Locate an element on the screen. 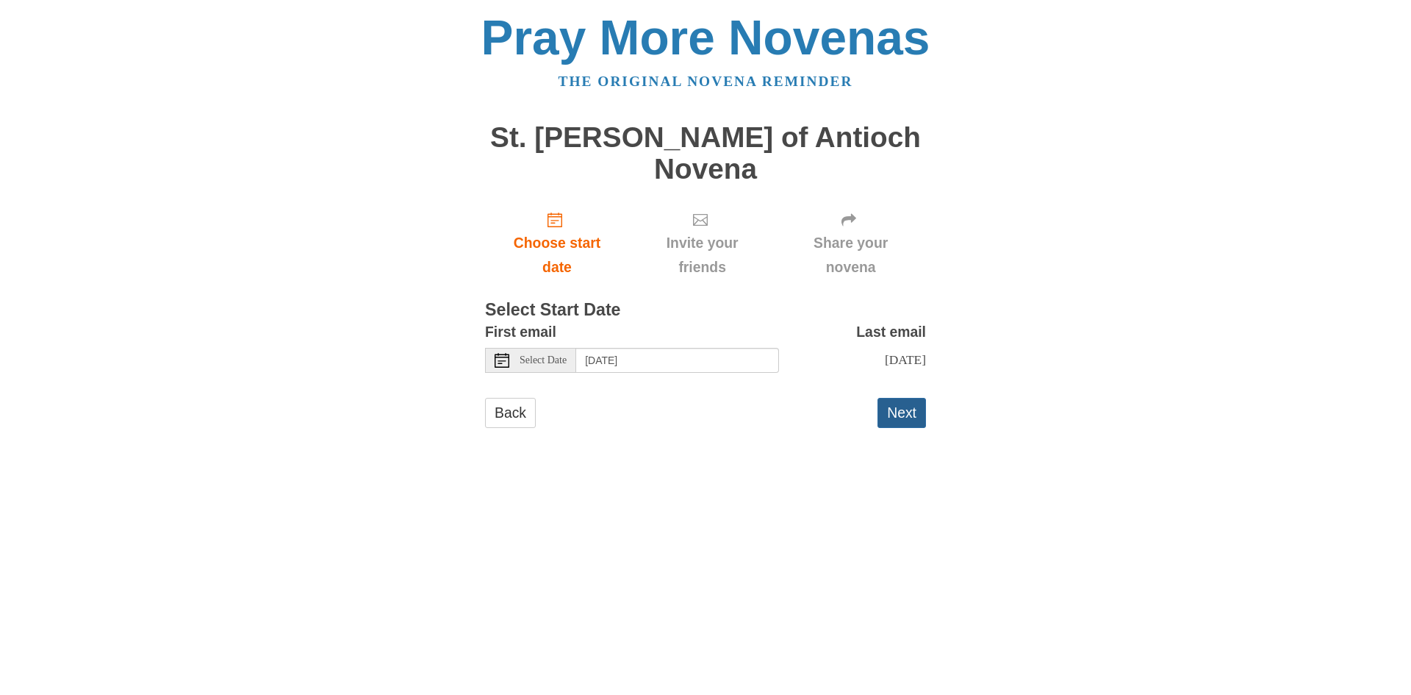  span: Share your novena is located at coordinates (850, 255).